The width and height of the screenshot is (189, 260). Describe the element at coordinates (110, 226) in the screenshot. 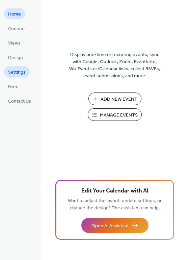

I see `span: Open AI Assistant` at that location.